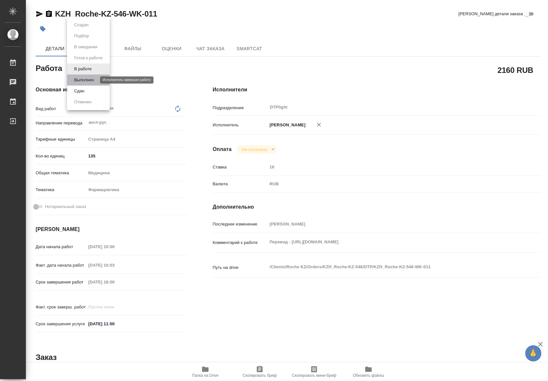 The height and width of the screenshot is (381, 548). What do you see at coordinates (81, 25) in the screenshot?
I see `button: Создан` at bounding box center [81, 25].